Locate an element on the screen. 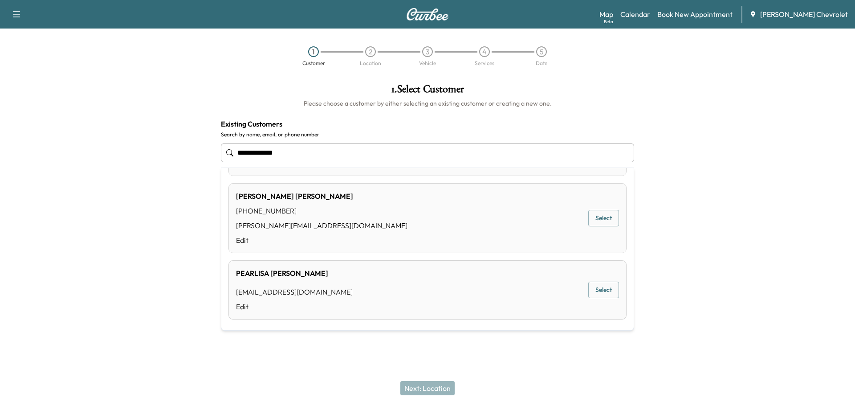 This screenshot has height=406, width=855. div: 3 is located at coordinates (428, 52).